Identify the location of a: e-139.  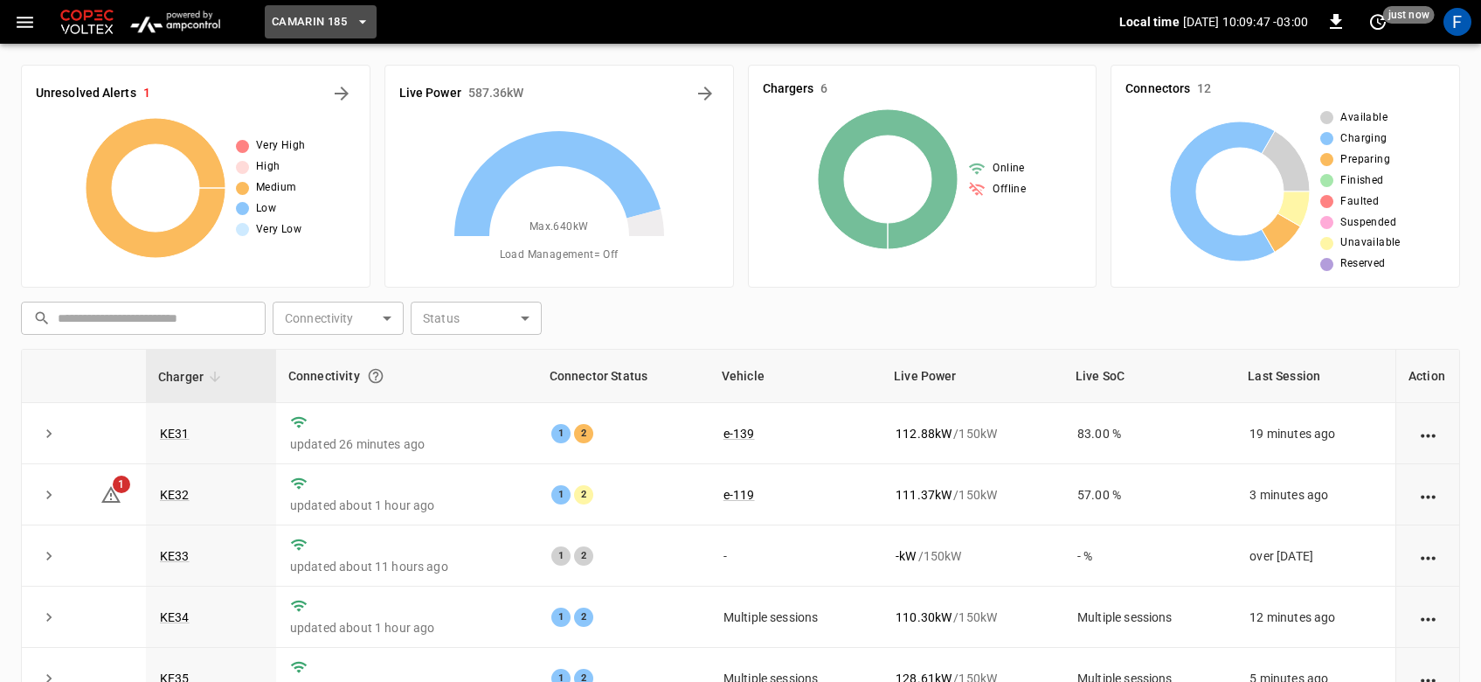
(739, 433).